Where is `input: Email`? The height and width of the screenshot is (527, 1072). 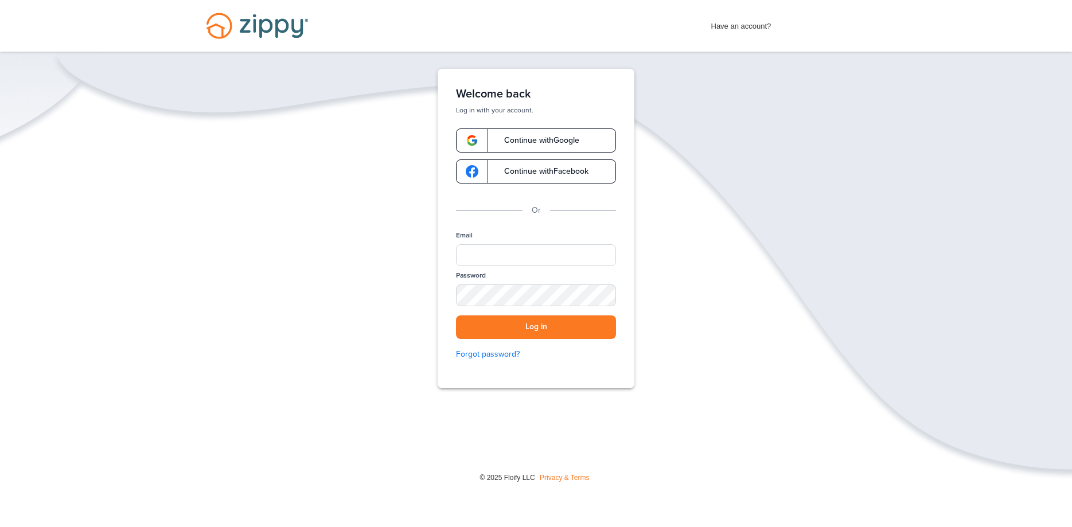 input: Email is located at coordinates (536, 255).